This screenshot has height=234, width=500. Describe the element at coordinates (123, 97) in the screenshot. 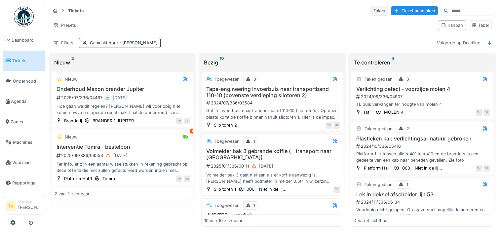

I see `div: 2025/07/336/04467` at that location.